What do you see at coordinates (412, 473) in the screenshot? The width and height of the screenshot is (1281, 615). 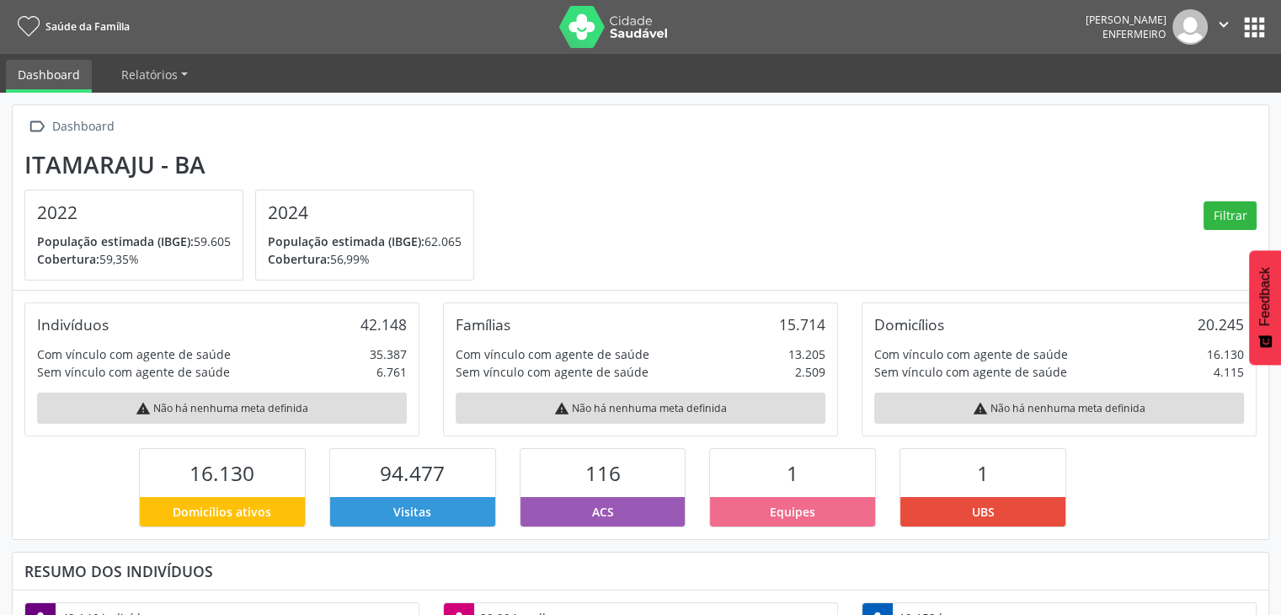 I see `span: 94.477` at bounding box center [412, 473].